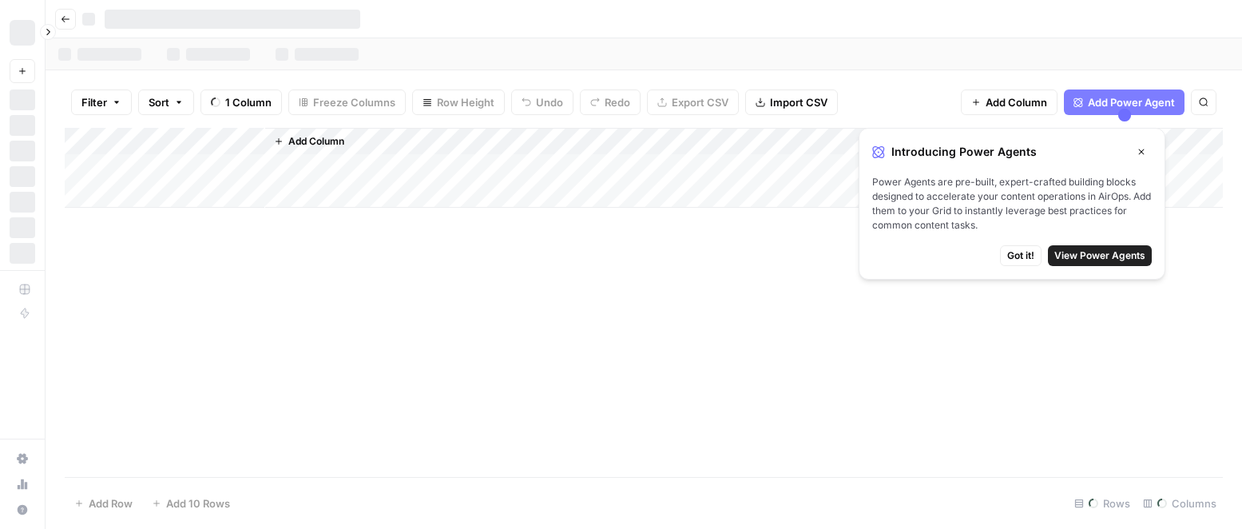 The height and width of the screenshot is (529, 1242). I want to click on button: Add 10 Rows, so click(191, 503).